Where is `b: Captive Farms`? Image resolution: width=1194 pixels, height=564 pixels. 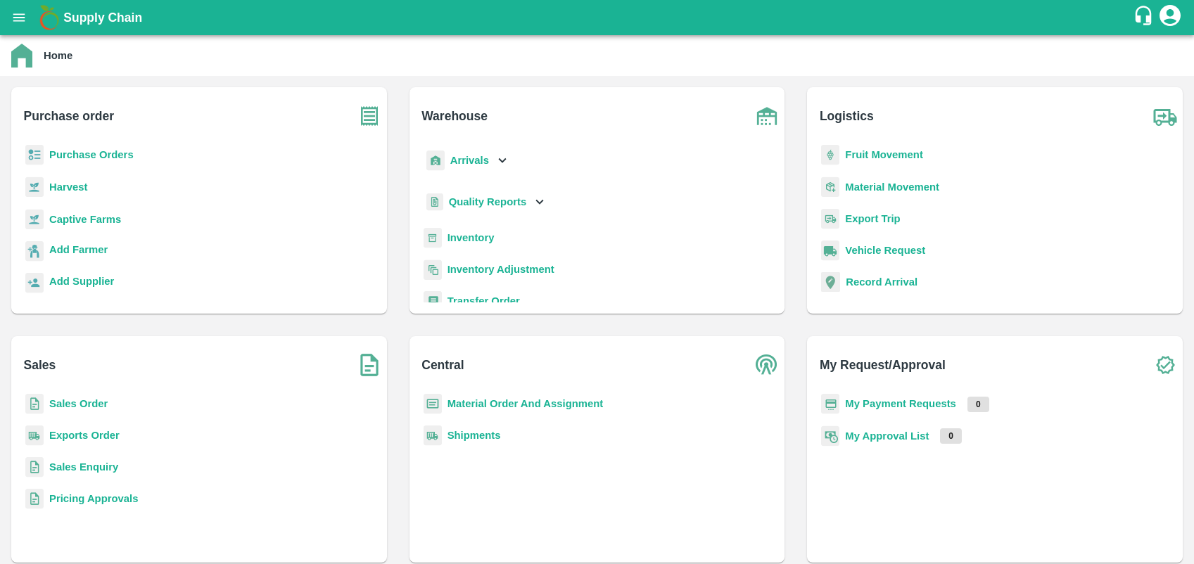 b: Captive Farms is located at coordinates (85, 220).